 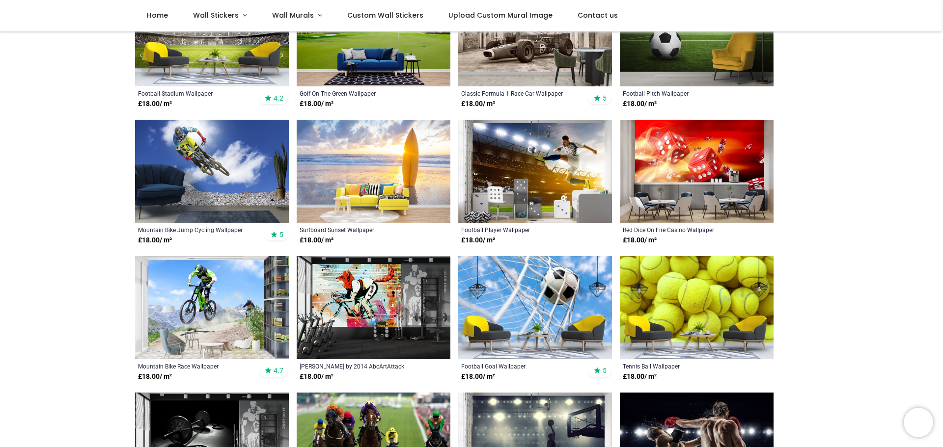 I want to click on a: Football Player Wallpaper, so click(x=520, y=230).